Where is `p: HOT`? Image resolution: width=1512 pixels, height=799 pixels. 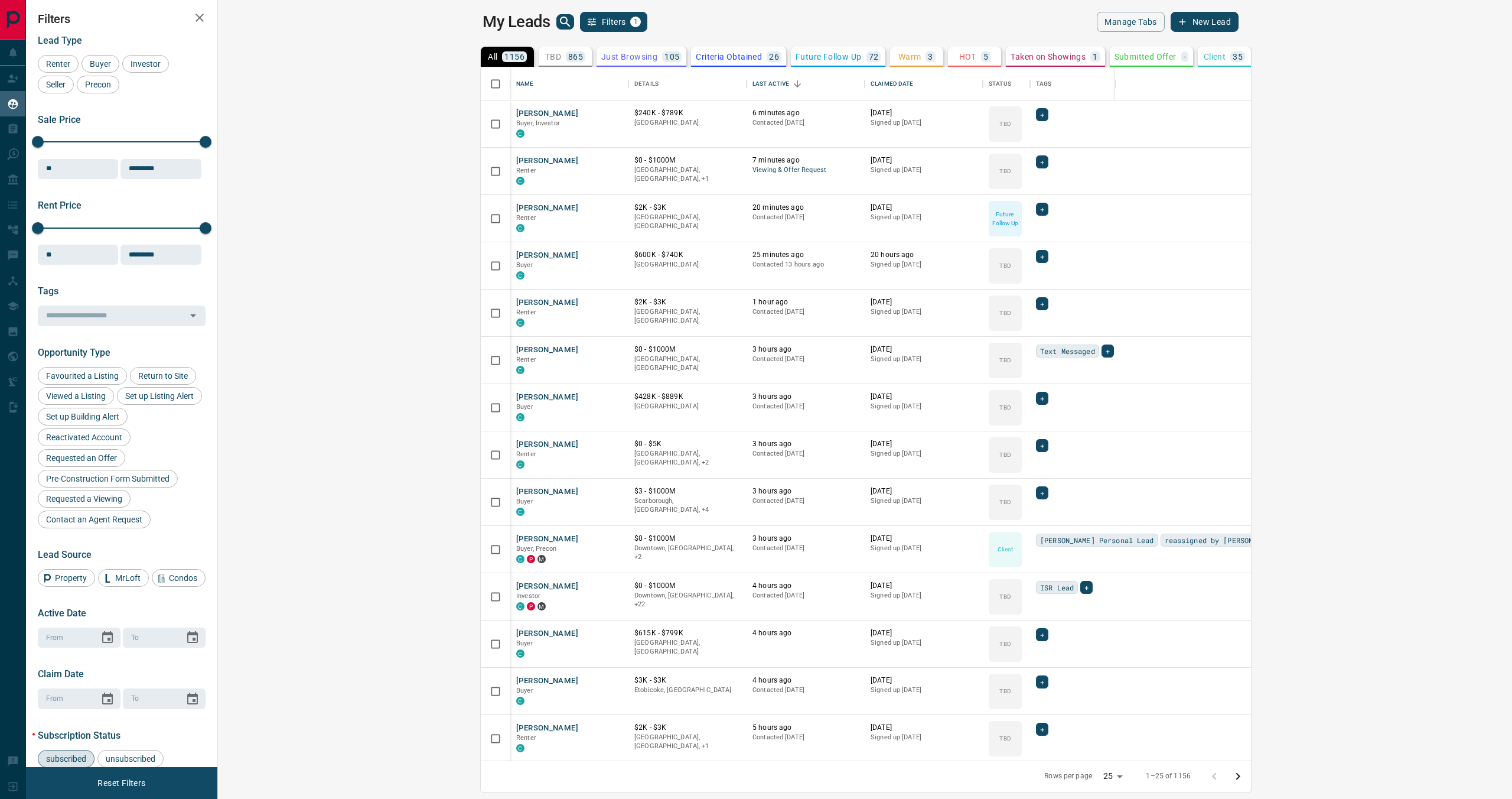
p: HOT is located at coordinates (968, 57).